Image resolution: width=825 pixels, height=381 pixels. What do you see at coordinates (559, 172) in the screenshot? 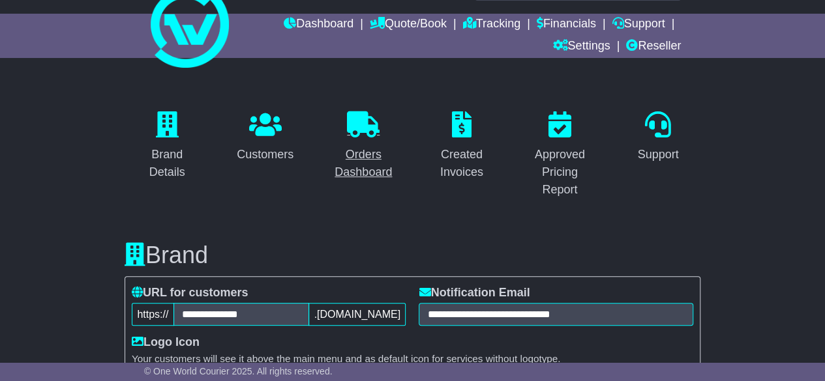
I see `div: Approved Pricing Report` at bounding box center [559, 172].